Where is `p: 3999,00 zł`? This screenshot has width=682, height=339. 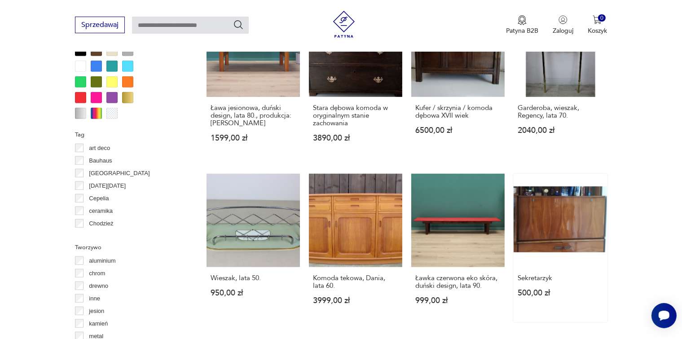 p: 3999,00 zł is located at coordinates (355, 300).